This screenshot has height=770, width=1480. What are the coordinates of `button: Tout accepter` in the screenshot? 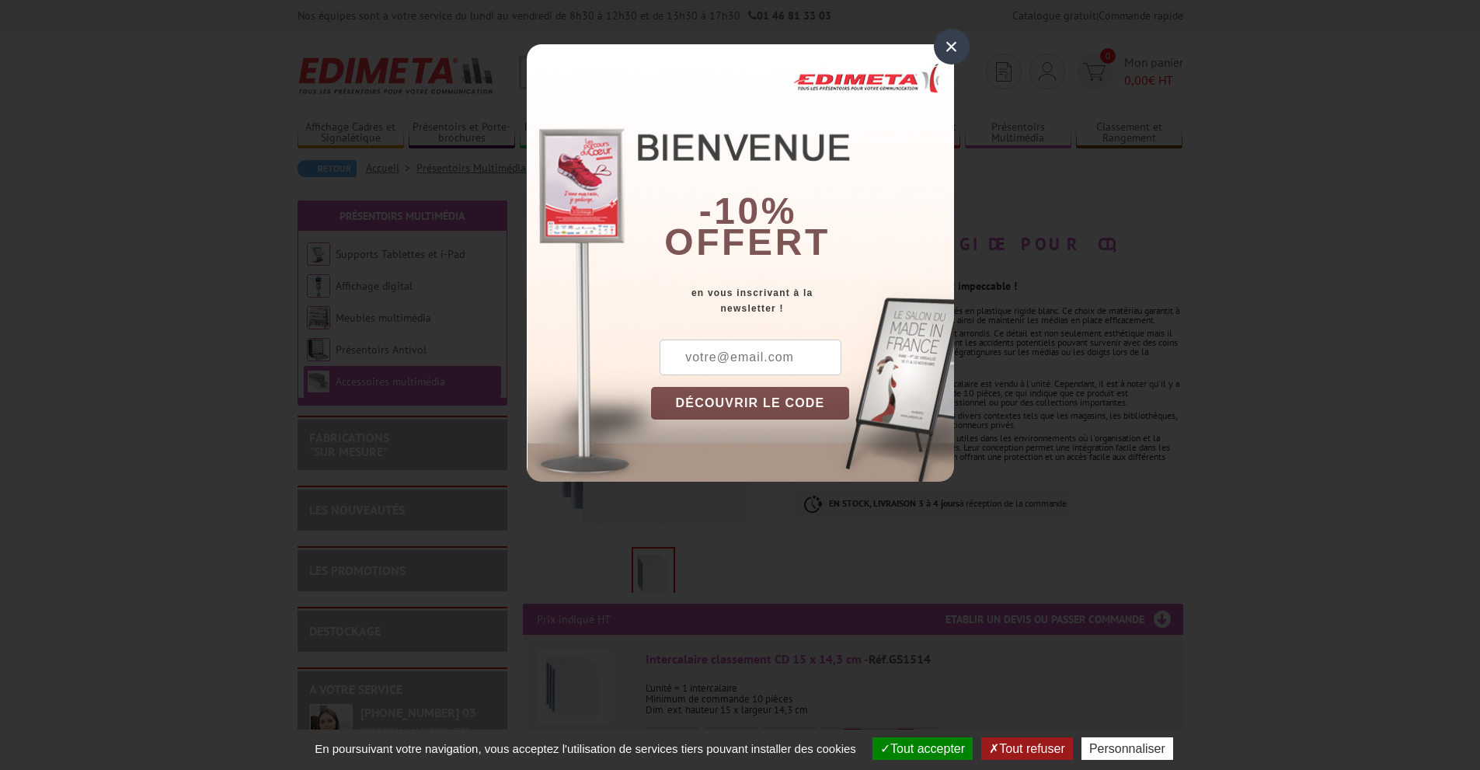 It's located at (922, 748).